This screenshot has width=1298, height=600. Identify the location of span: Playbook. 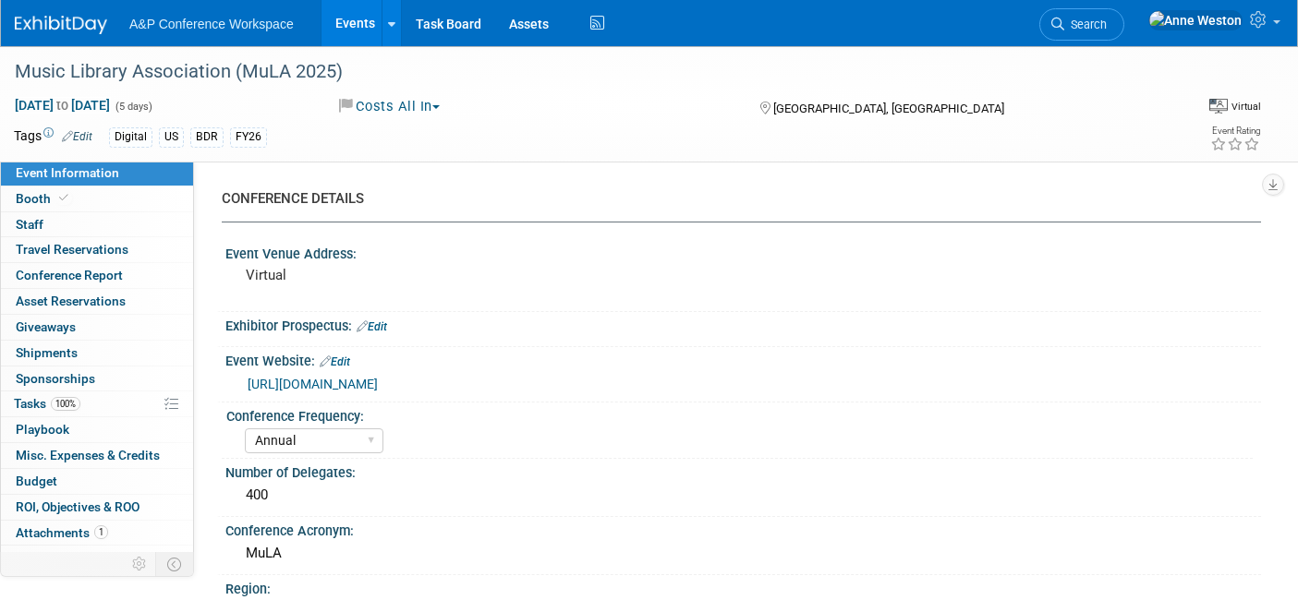
(42, 429).